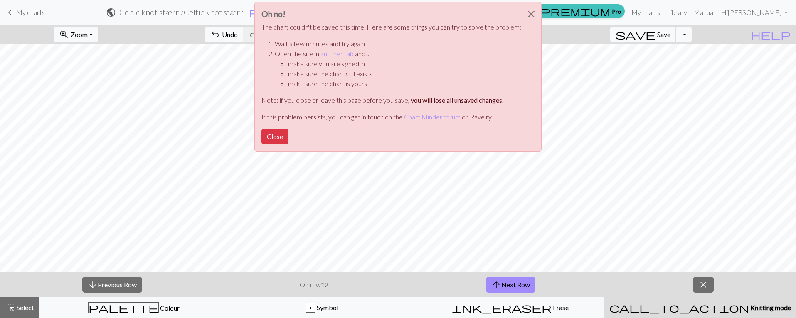  What do you see at coordinates (398, 69) in the screenshot?
I see `li: Open the site in and...` at bounding box center [398, 69].